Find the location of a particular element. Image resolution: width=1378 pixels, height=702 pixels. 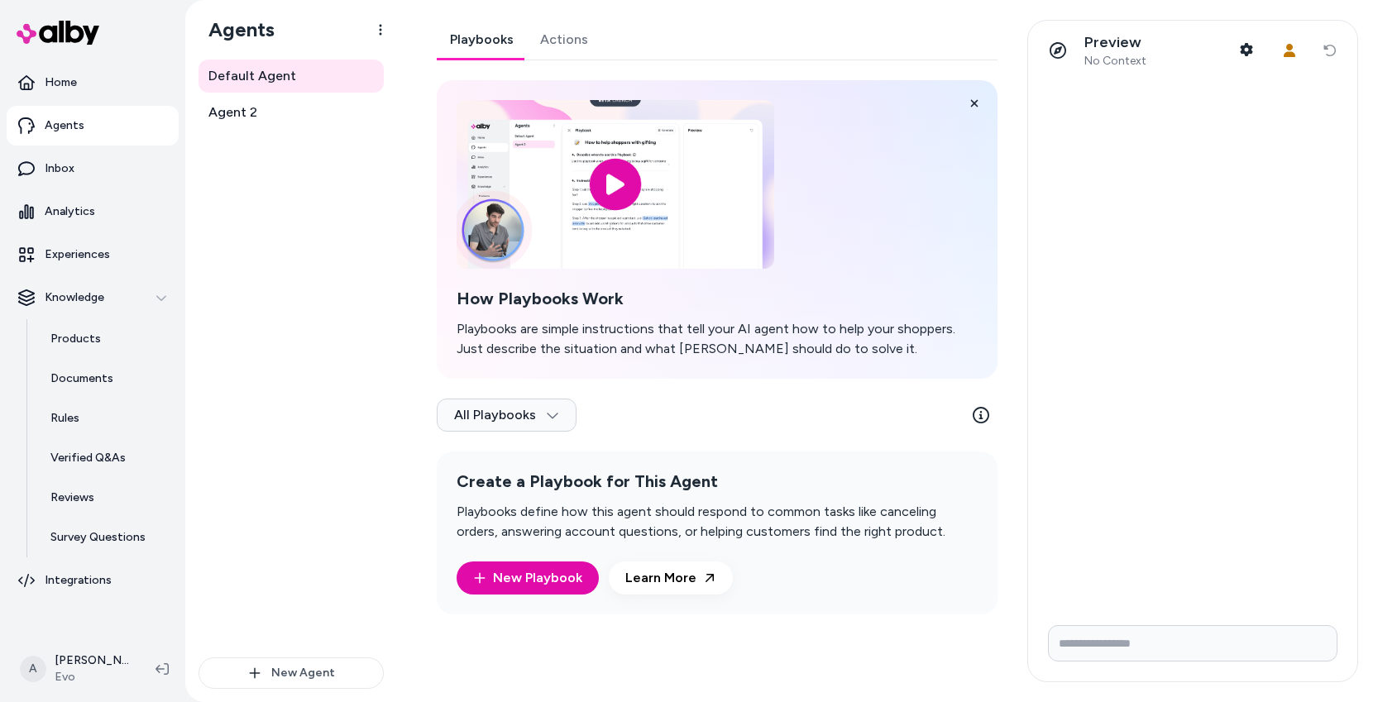

p: Verified Q&As is located at coordinates (88, 458).